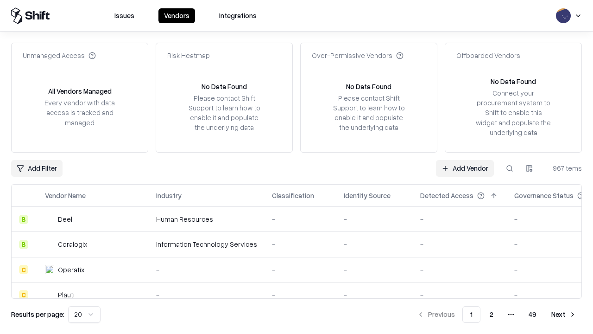 The width and height of the screenshot is (593, 334). Describe the element at coordinates (124, 16) in the screenshot. I see `button: Issues` at that location.